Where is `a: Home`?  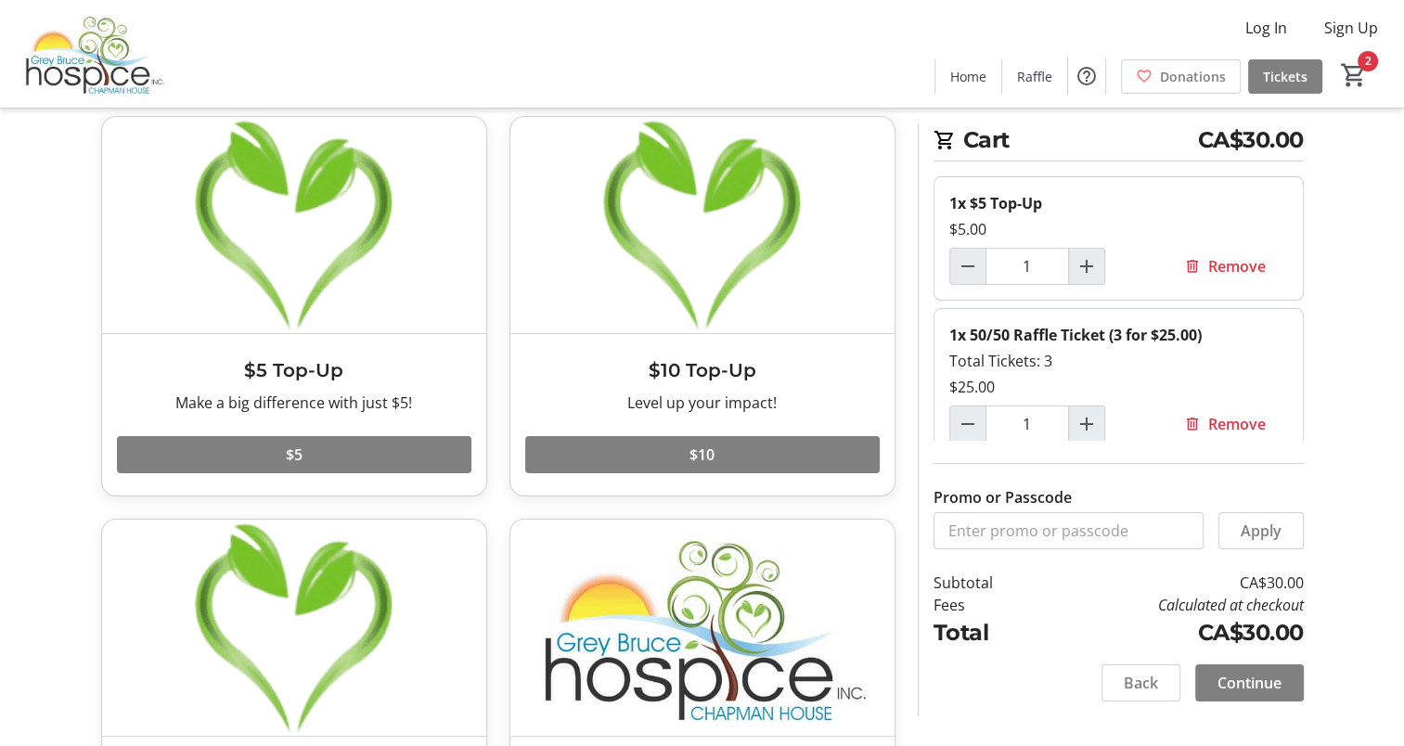
a: Home is located at coordinates (968, 76).